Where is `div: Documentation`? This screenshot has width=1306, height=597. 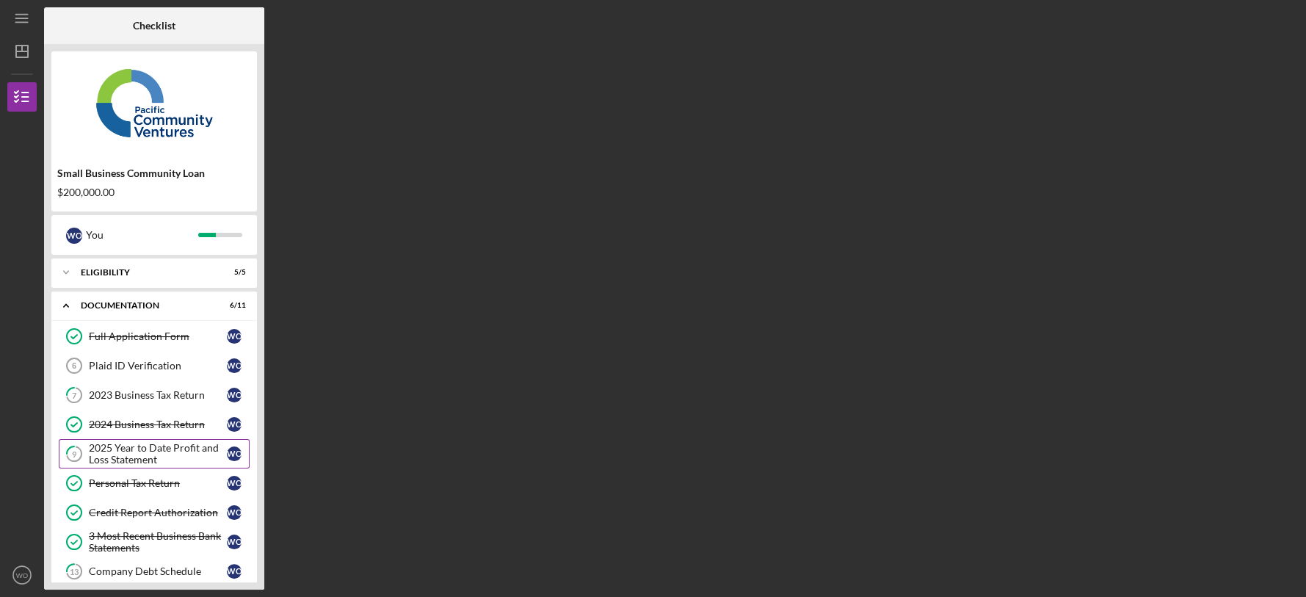 div: Documentation is located at coordinates (145, 305).